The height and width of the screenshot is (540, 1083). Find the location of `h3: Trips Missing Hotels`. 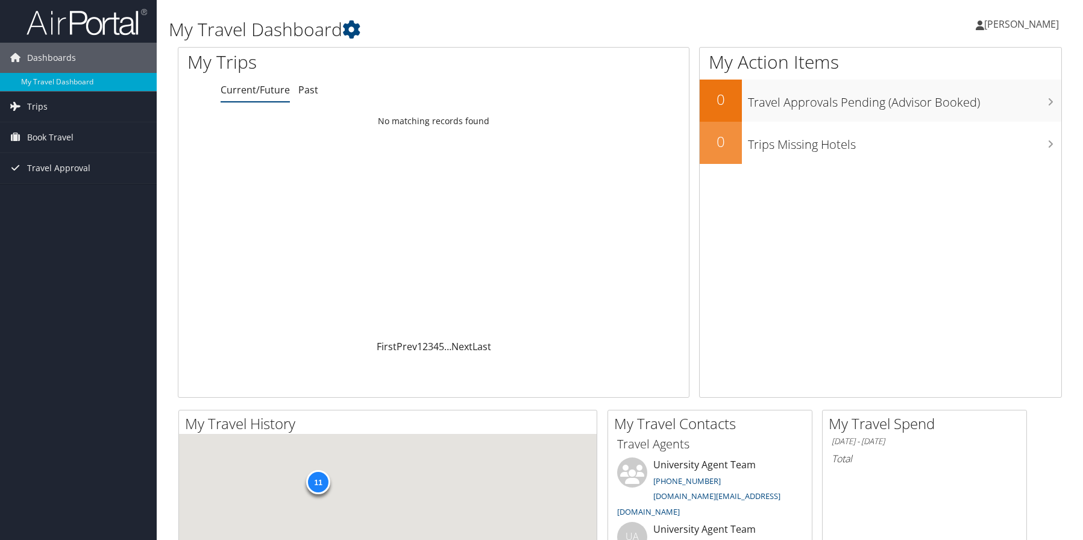

h3: Trips Missing Hotels is located at coordinates (905, 142).